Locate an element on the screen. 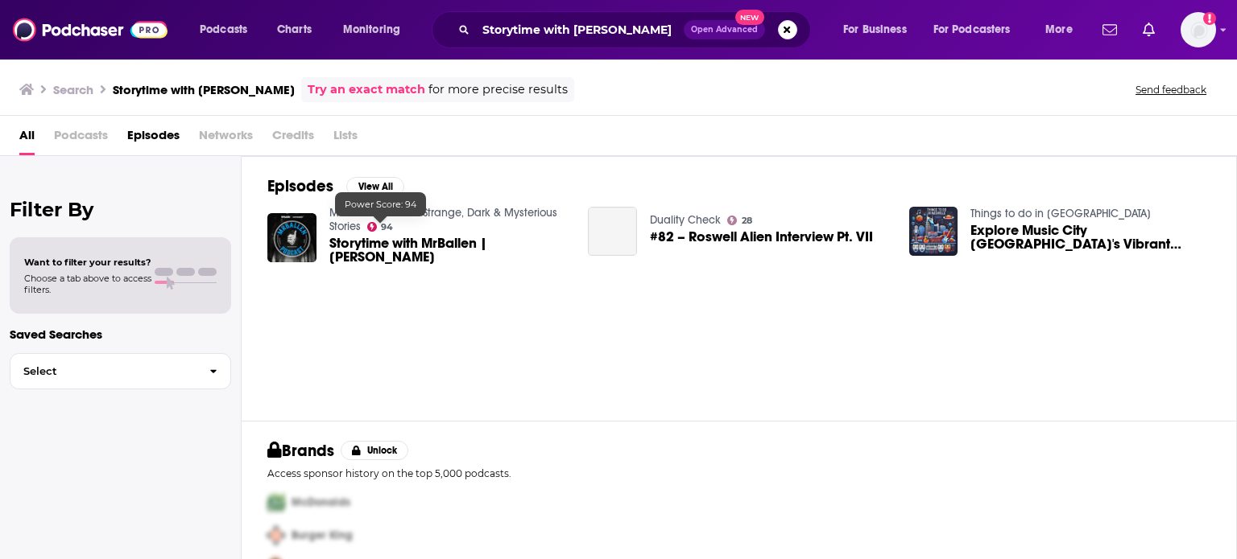  img: Explore Music City Nashville's Vibrant Scene: Cultural Festivals, Outdoor Fun, and Hidden Gems is located at coordinates (933, 231).